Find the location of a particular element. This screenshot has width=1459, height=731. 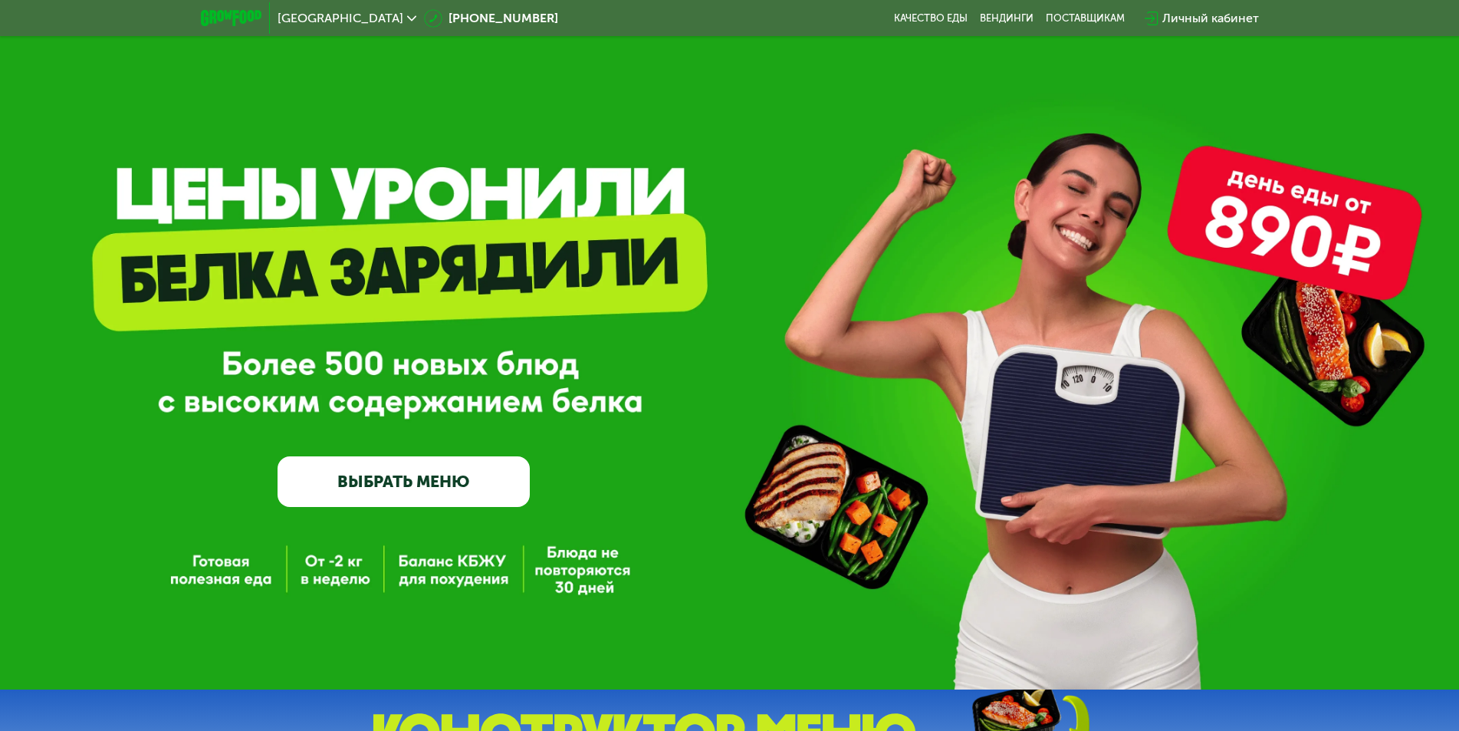

a: Вендинги is located at coordinates (1007, 18).